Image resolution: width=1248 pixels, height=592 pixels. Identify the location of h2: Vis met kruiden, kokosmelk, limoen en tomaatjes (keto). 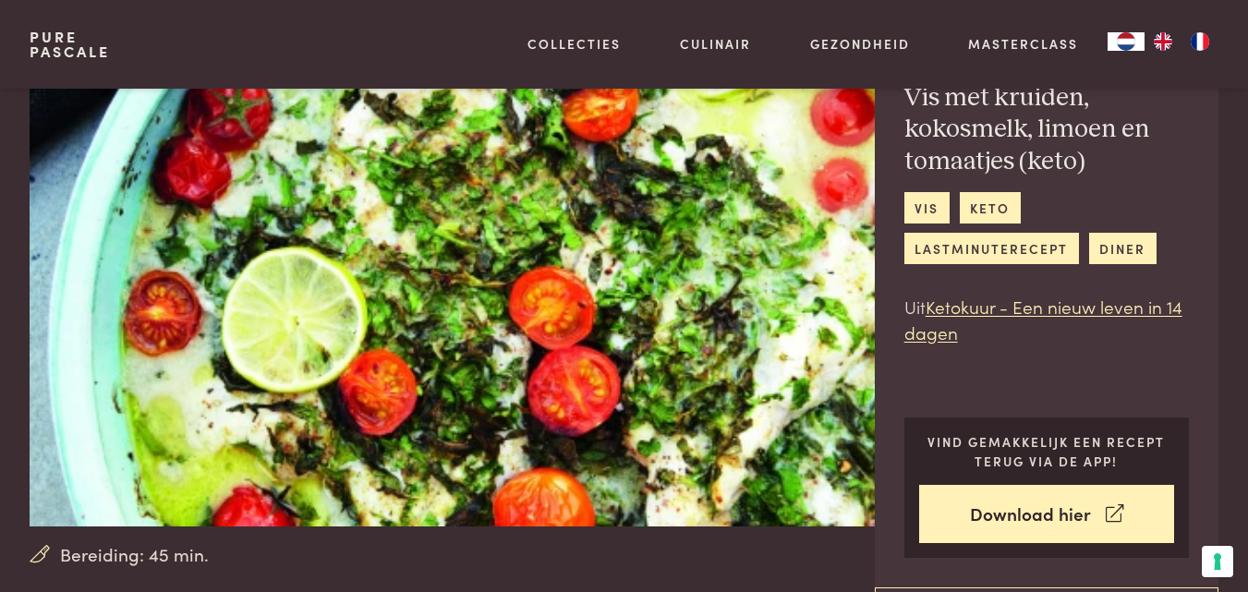
(1047, 130).